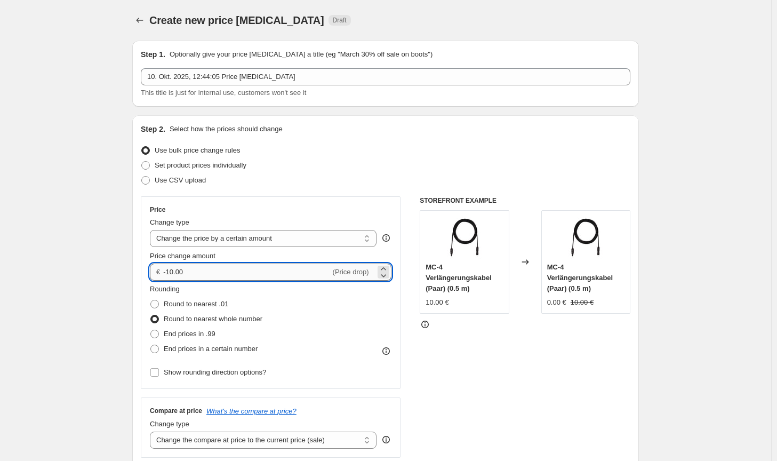  Describe the element at coordinates (246, 272) in the screenshot. I see `input: -10.00` at that location.